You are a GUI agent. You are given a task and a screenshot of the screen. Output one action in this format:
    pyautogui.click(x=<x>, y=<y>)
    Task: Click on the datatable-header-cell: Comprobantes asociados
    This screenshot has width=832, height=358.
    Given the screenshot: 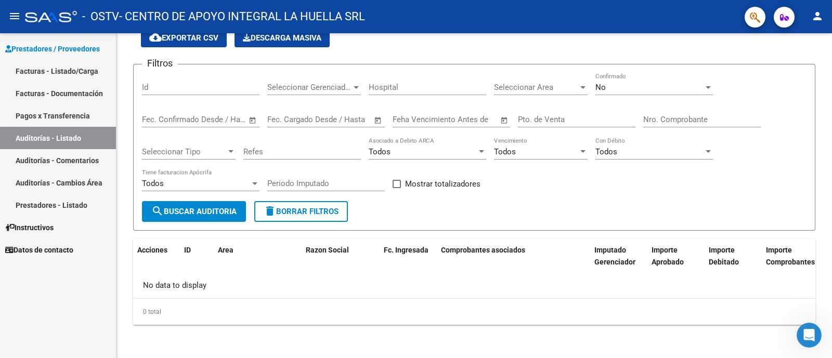 What is the action you would take?
    pyautogui.click(x=513, y=262)
    